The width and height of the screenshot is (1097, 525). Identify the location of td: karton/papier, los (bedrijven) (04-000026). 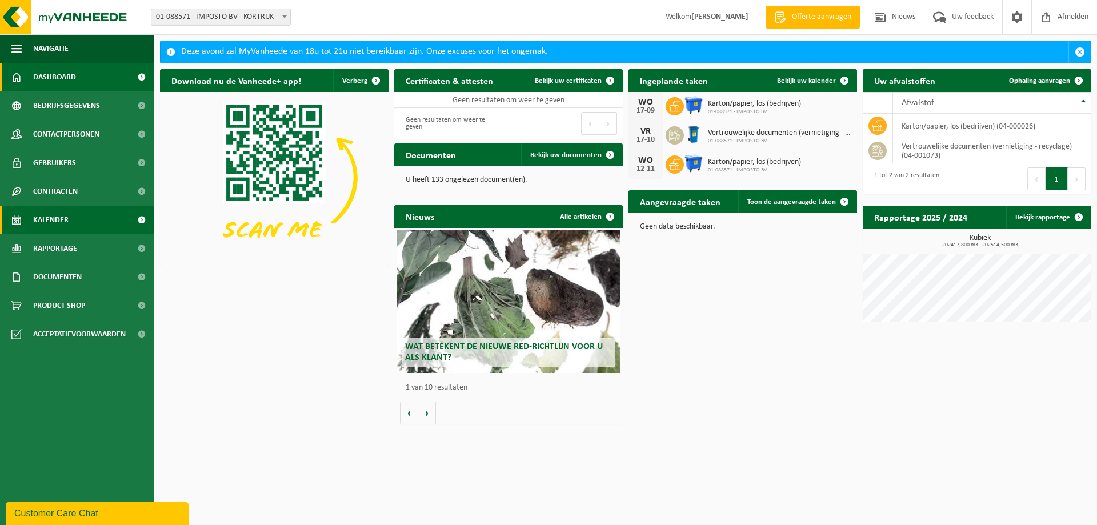
(992, 126).